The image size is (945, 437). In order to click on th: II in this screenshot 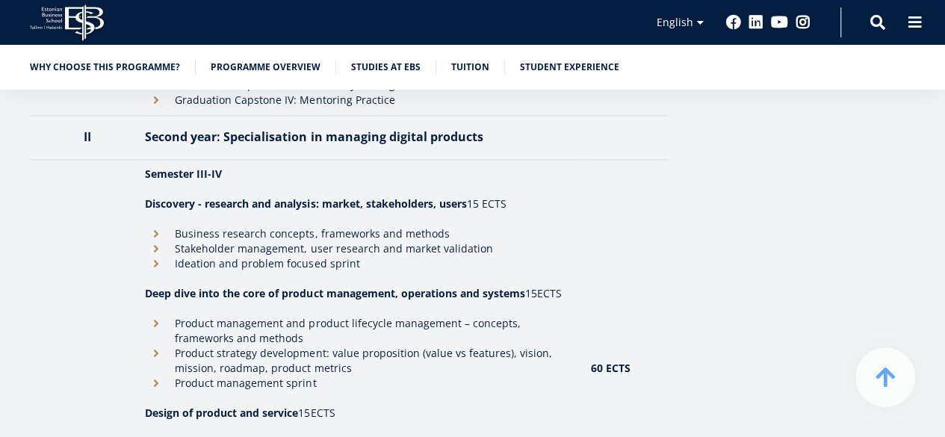, I will do `click(84, 137)`.